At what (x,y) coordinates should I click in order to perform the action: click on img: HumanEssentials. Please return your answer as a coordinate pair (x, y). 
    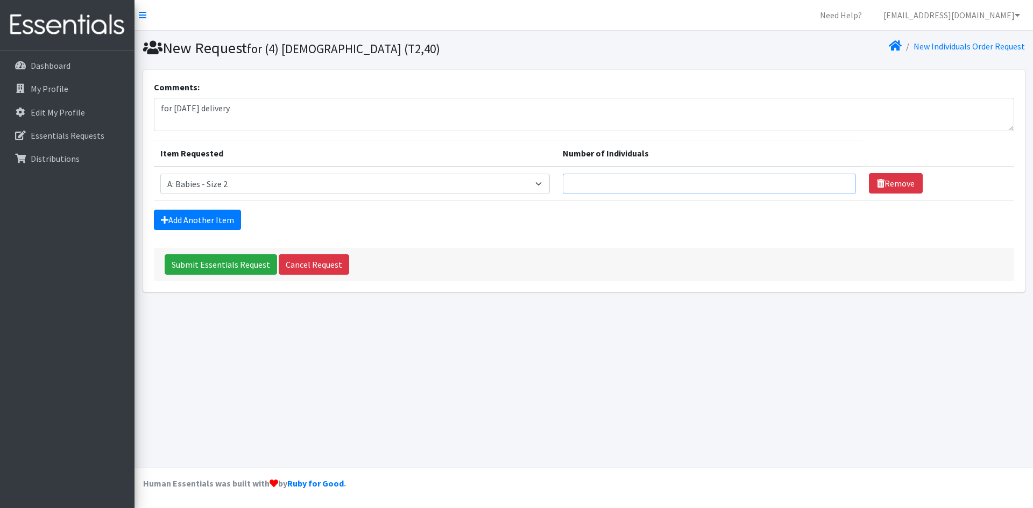
    Looking at the image, I should click on (67, 25).